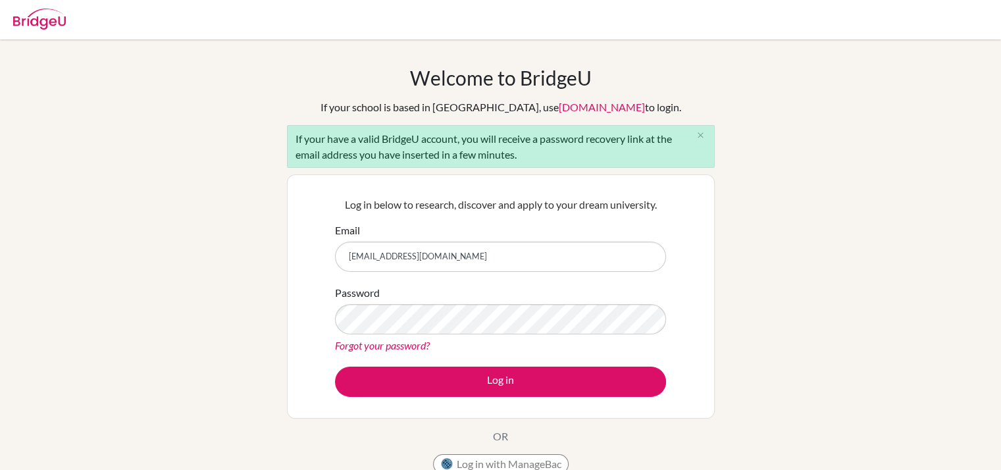 Image resolution: width=1001 pixels, height=470 pixels. Describe the element at coordinates (500, 382) in the screenshot. I see `button: Log in` at that location.